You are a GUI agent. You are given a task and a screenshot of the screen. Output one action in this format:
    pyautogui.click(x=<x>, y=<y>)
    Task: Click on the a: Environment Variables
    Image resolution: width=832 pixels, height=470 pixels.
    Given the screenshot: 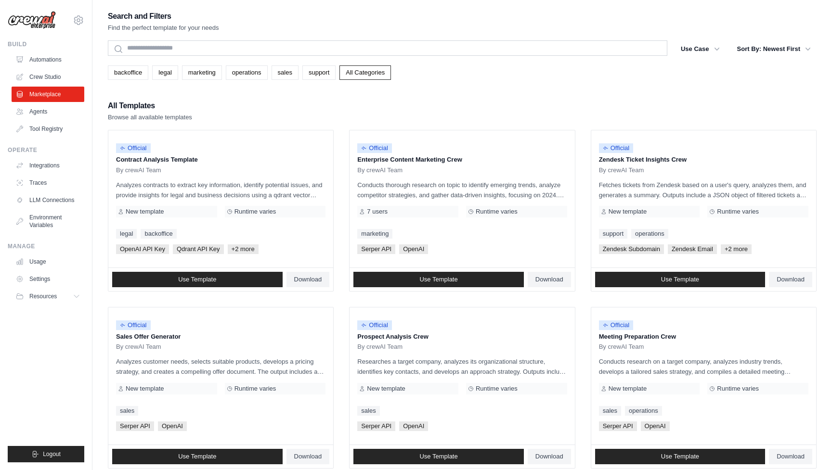 What is the action you would take?
    pyautogui.click(x=48, y=221)
    